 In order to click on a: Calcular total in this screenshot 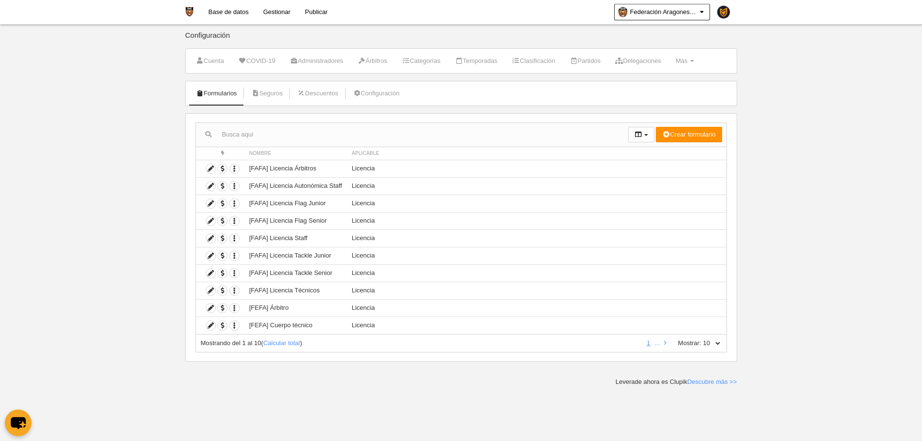, I will do `click(282, 343)`.